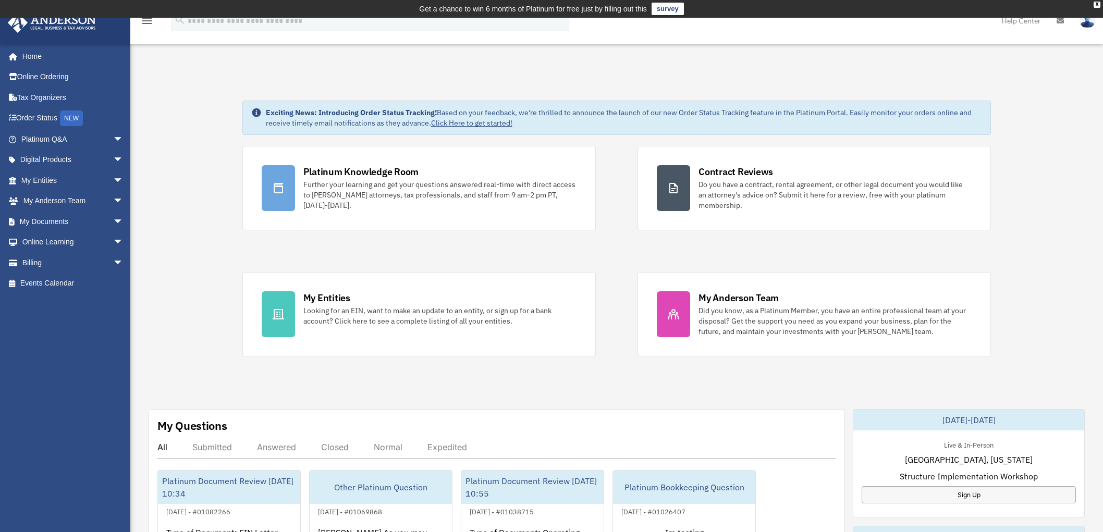 This screenshot has width=1103, height=532. What do you see at coordinates (735, 171) in the screenshot?
I see `div: Contract Reviews` at bounding box center [735, 171].